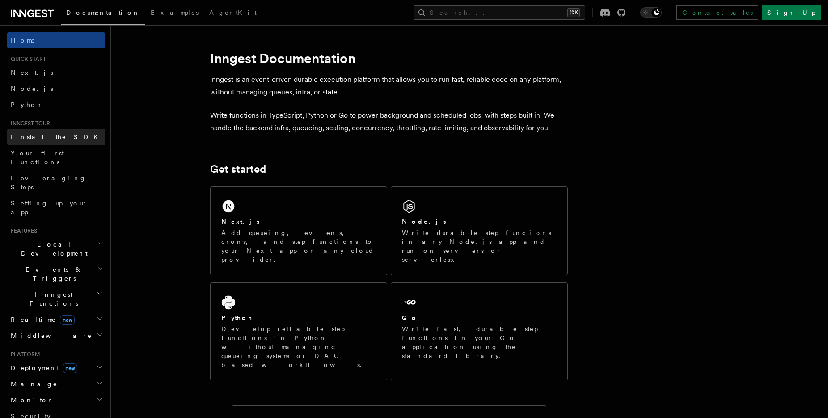 The image size is (828, 418). What do you see at coordinates (174, 13) in the screenshot?
I see `a: Examples` at bounding box center [174, 13].